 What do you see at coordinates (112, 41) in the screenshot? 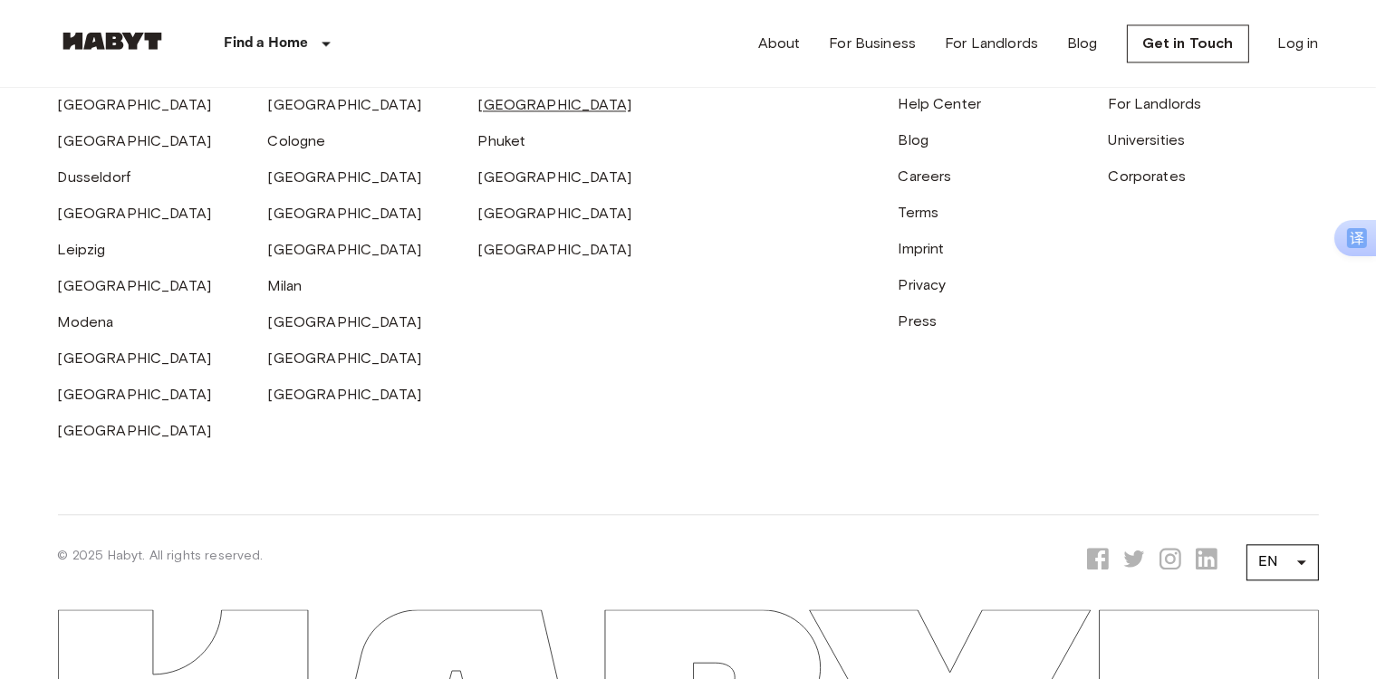
I see `img: Habyt` at bounding box center [112, 41].